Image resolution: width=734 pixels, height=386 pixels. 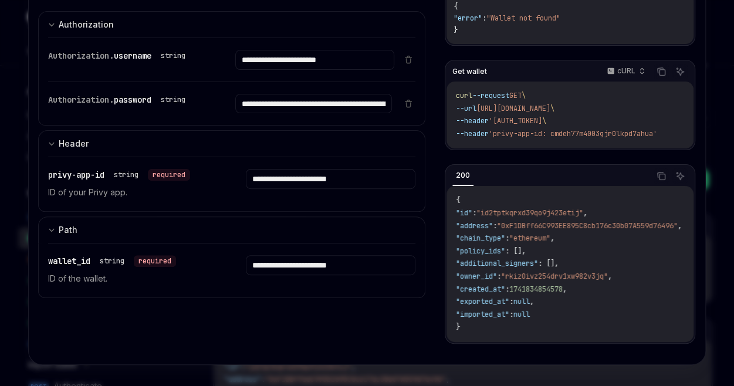 I want to click on span: "policy_ids", so click(x=480, y=251).